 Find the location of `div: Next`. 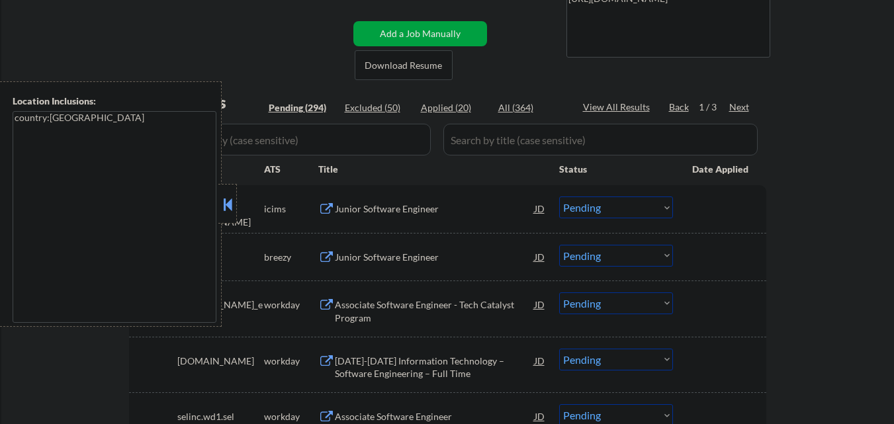

div: Next is located at coordinates (739, 107).